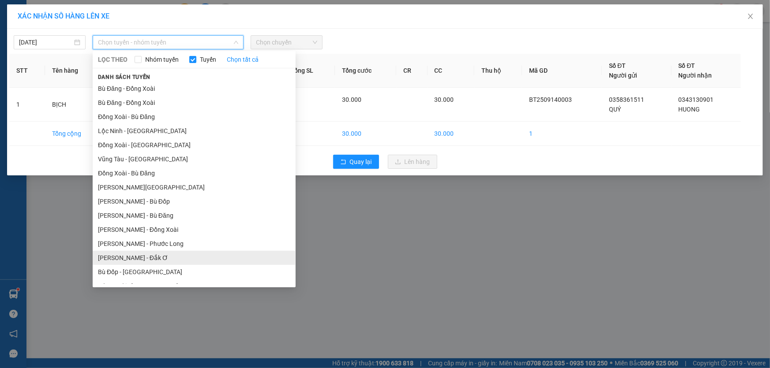 The image size is (770, 368). What do you see at coordinates (124, 77) in the screenshot?
I see `span: Danh sách tuyến` at bounding box center [124, 77].